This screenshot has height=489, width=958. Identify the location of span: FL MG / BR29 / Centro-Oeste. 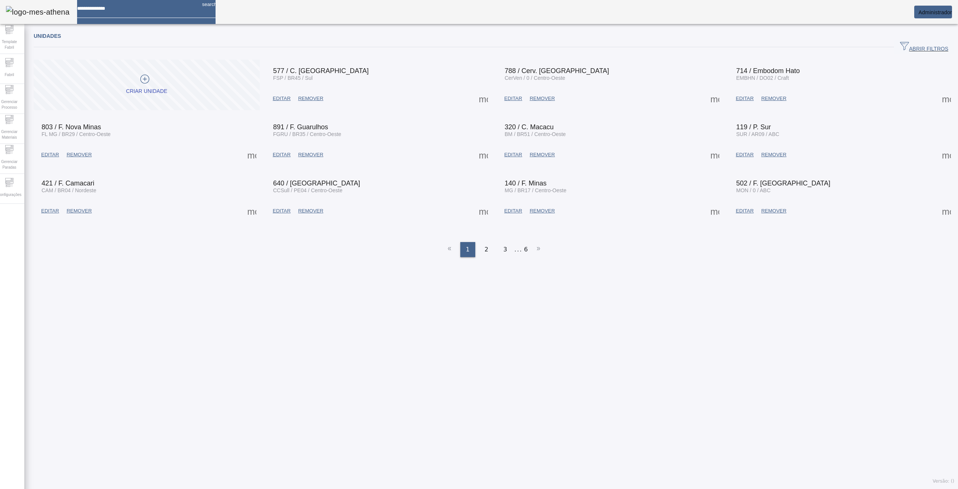
(76, 134).